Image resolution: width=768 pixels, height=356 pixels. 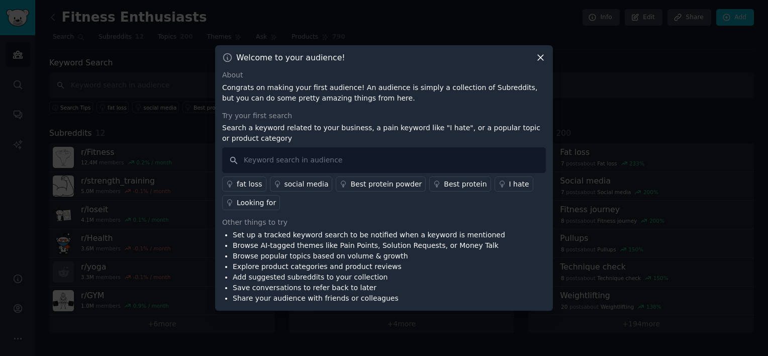 I want to click on a: Best protein, so click(x=460, y=184).